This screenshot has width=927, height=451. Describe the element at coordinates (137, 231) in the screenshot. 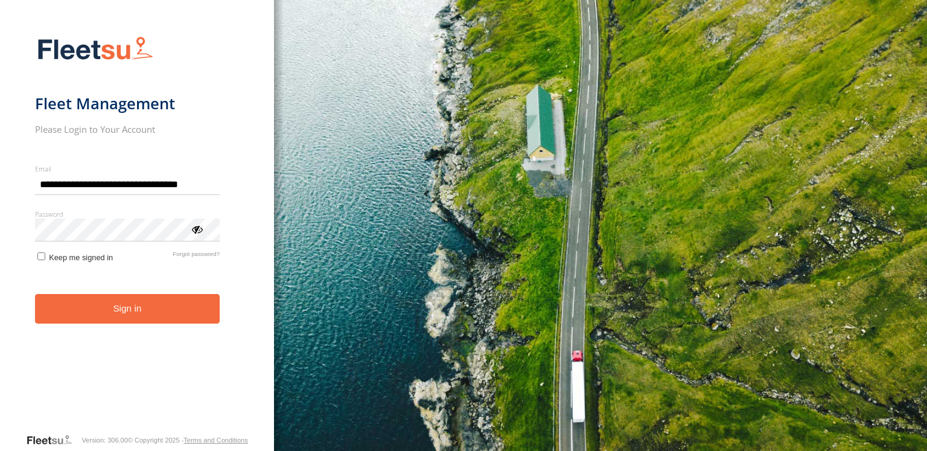

I see `form: main` at that location.